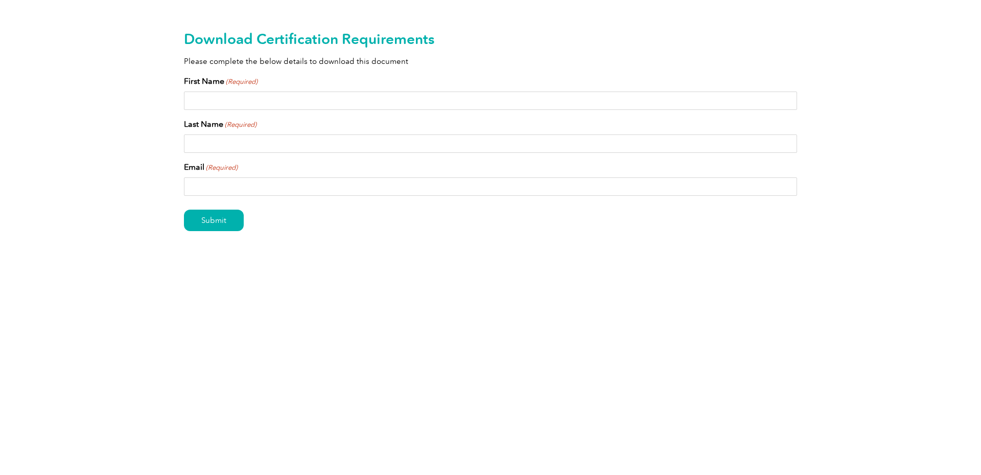 This screenshot has width=981, height=475. What do you see at coordinates (221, 81) in the screenshot?
I see `label: First Name` at bounding box center [221, 81].